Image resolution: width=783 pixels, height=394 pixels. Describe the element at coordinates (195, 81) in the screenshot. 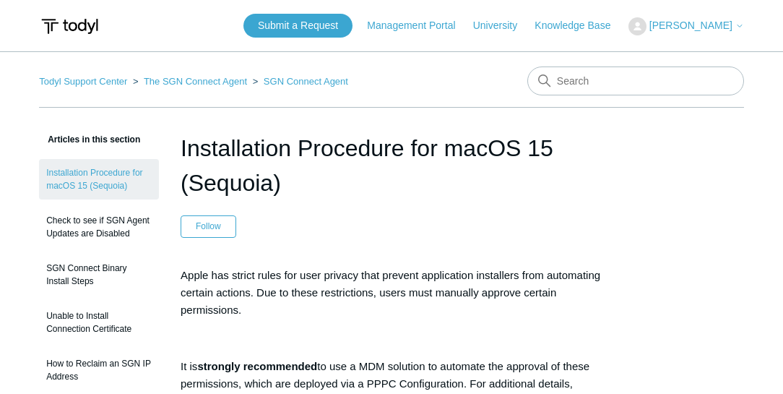

I see `a: The SGN Connect Agent` at that location.